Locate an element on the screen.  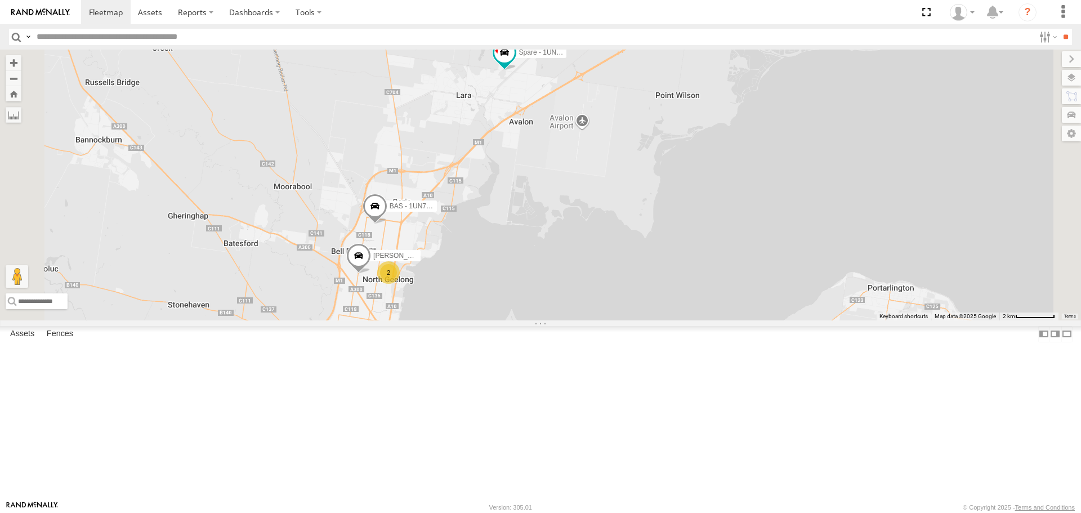
label: Fences is located at coordinates (60, 334).